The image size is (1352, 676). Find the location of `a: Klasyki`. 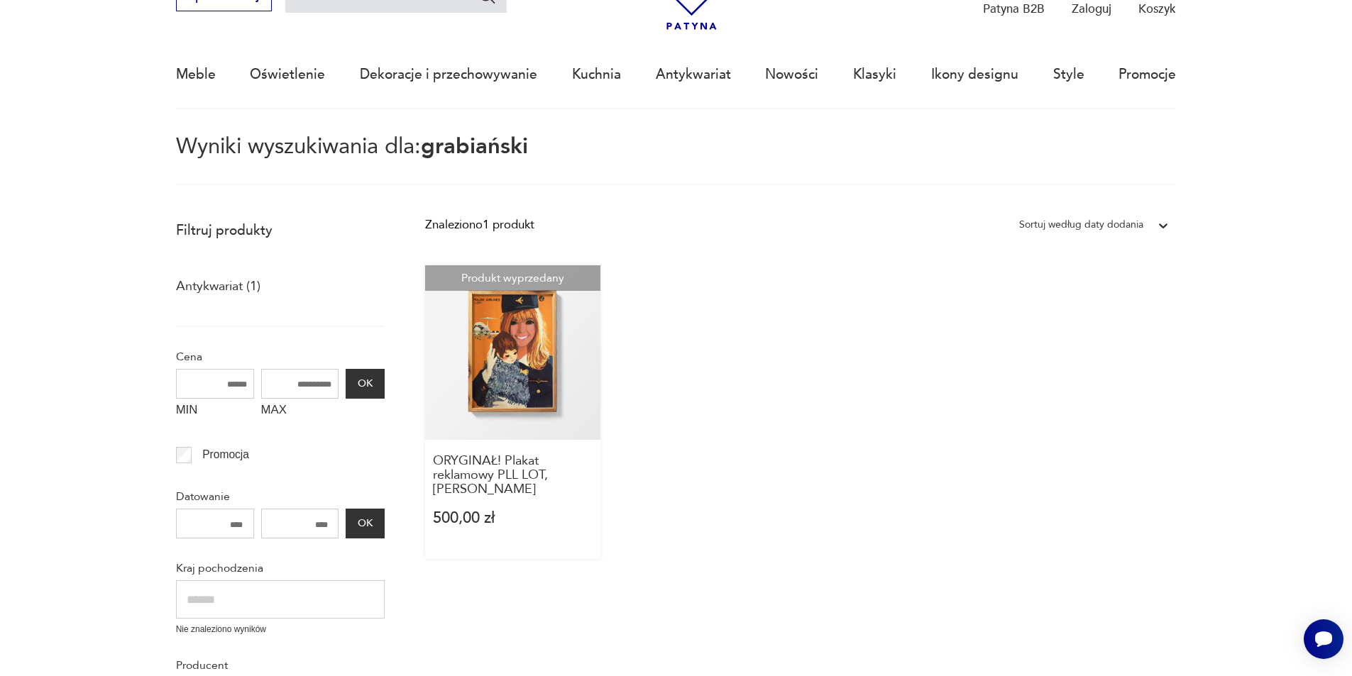

a: Klasyki is located at coordinates (874, 75).